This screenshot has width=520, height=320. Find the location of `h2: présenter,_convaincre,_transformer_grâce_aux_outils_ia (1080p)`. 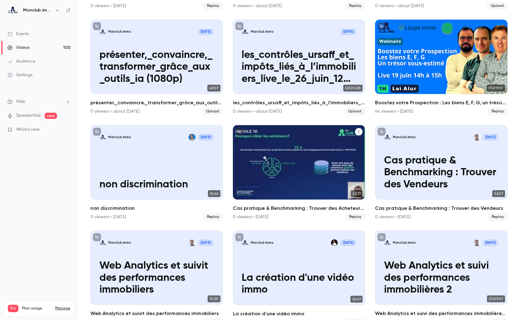

h2: présenter,_convaincre,_transformer_grâce_aux_outils_ia (1080p) is located at coordinates (156, 103).